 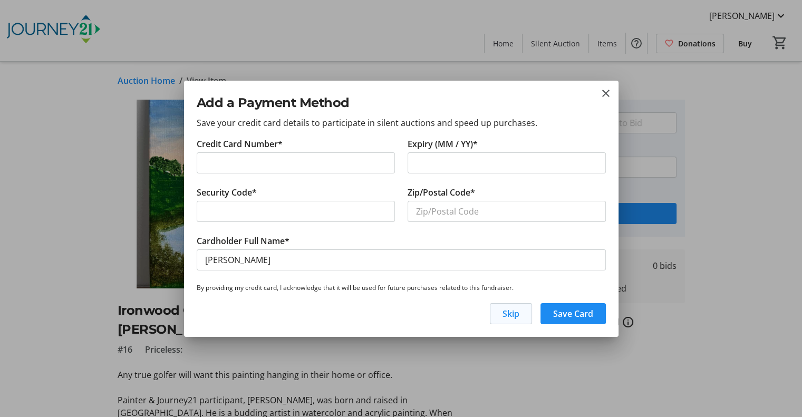 I want to click on button: close, so click(x=606, y=93).